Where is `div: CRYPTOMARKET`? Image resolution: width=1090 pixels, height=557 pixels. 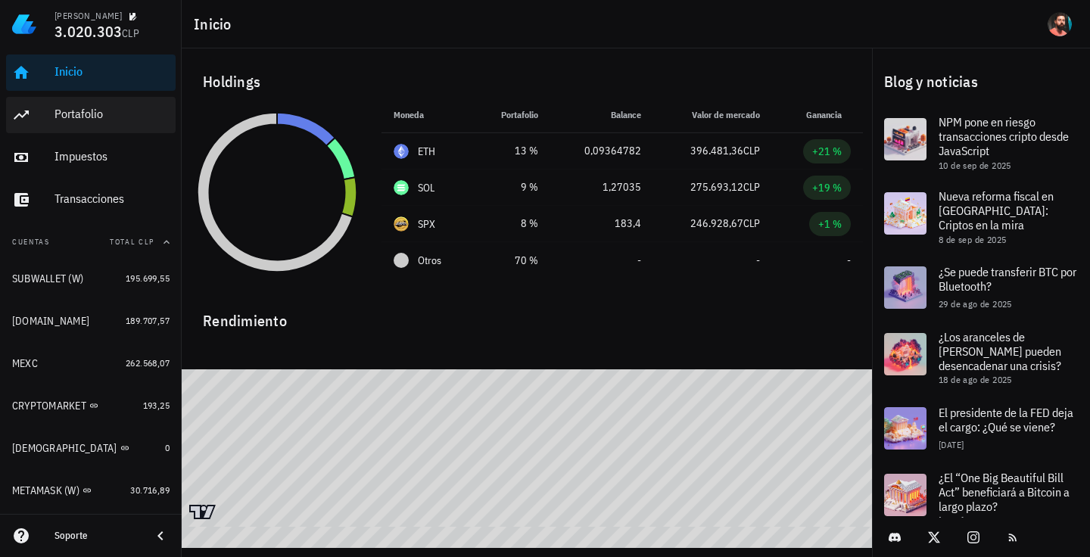
div: CRYPTOMARKET is located at coordinates (49, 406).